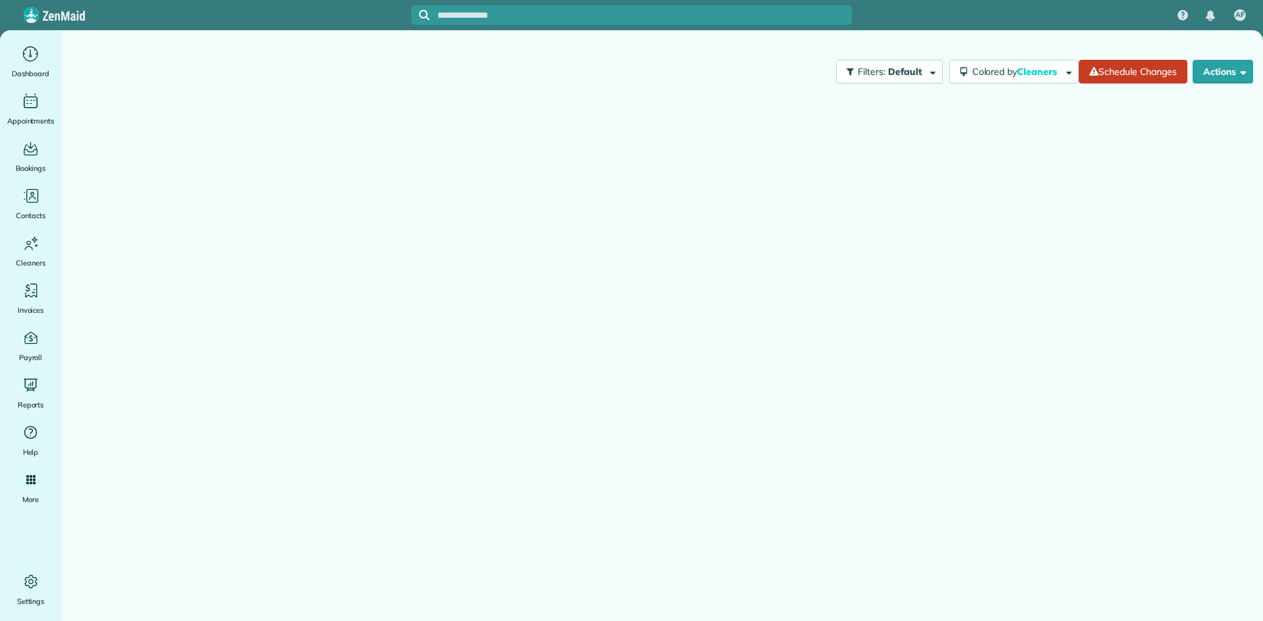 The image size is (1263, 621). Describe the element at coordinates (30, 500) in the screenshot. I see `span: More` at that location.